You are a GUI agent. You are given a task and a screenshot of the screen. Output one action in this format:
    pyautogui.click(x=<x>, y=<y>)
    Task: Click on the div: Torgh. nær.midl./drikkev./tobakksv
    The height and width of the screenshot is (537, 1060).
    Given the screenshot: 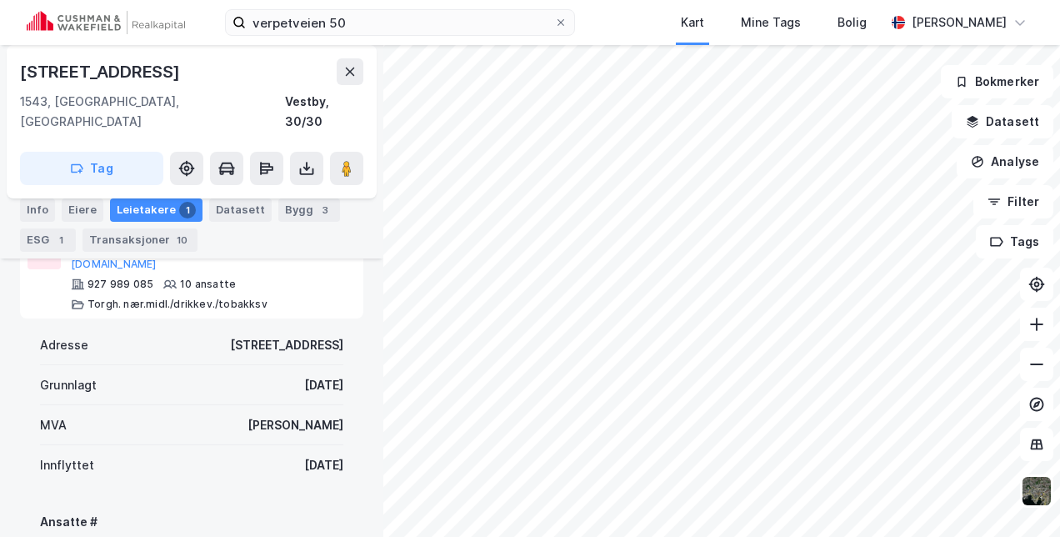 What is the action you would take?
    pyautogui.click(x=178, y=304)
    